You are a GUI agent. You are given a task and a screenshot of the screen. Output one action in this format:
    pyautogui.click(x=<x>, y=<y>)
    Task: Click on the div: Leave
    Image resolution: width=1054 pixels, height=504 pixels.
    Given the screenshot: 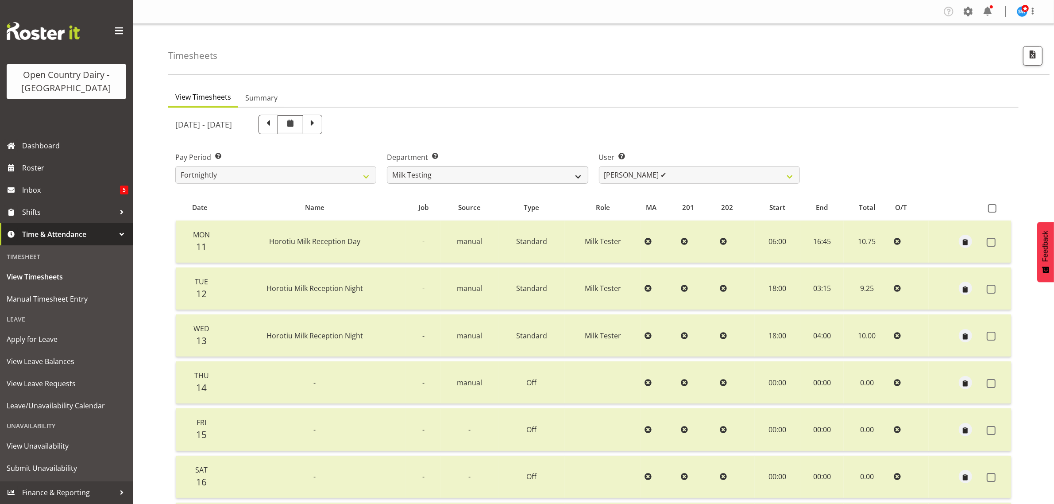 What is the action you would take?
    pyautogui.click(x=66, y=319)
    